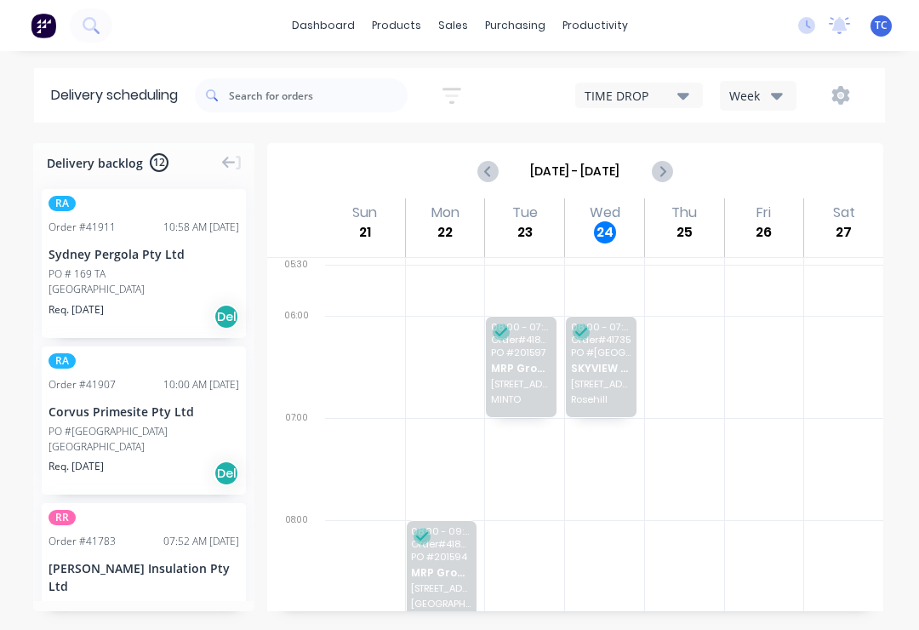  Describe the element at coordinates (684, 213) in the screenshot. I see `div: Thu` at that location.